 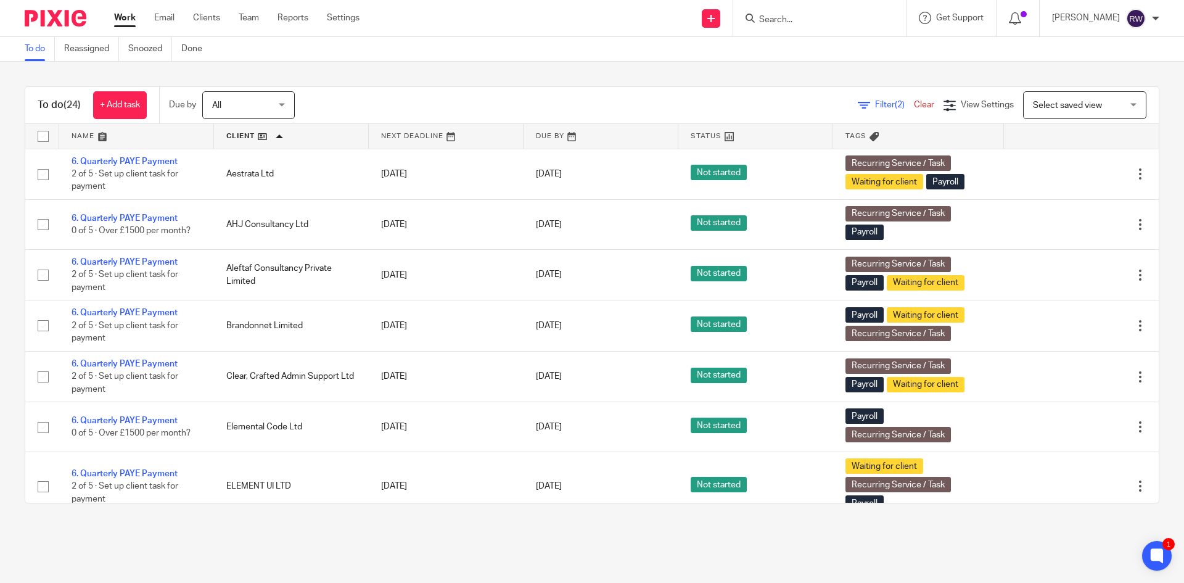 What do you see at coordinates (207, 18) in the screenshot?
I see `a: Clients` at bounding box center [207, 18].